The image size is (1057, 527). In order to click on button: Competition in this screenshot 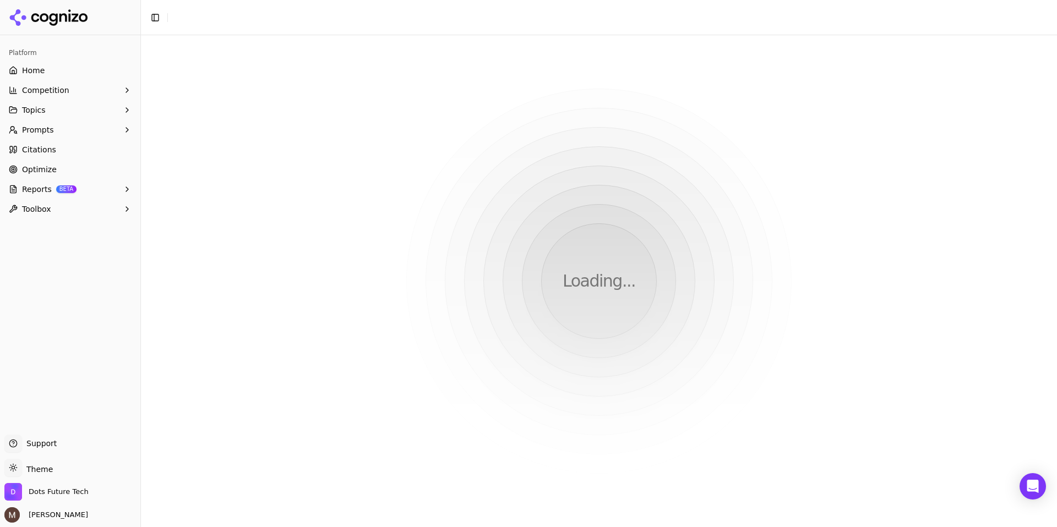, I will do `click(70, 90)`.